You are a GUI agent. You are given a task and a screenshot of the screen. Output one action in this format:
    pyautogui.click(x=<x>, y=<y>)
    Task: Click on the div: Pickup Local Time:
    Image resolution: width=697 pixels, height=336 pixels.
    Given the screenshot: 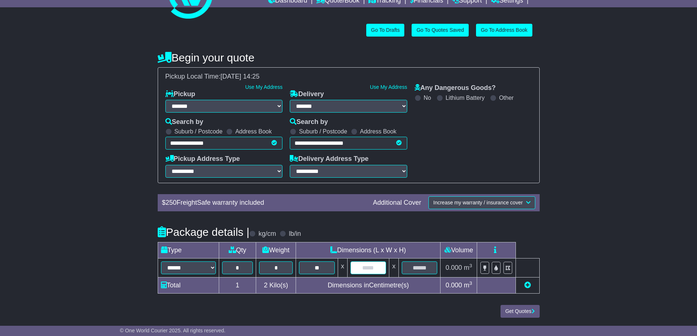 What is the action you would take?
    pyautogui.click(x=349, y=77)
    